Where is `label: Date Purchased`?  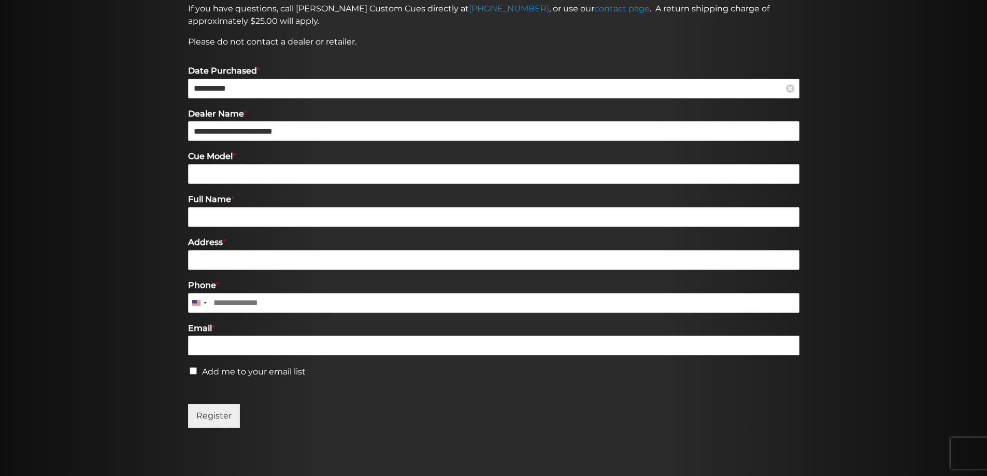 label: Date Purchased is located at coordinates (494, 71).